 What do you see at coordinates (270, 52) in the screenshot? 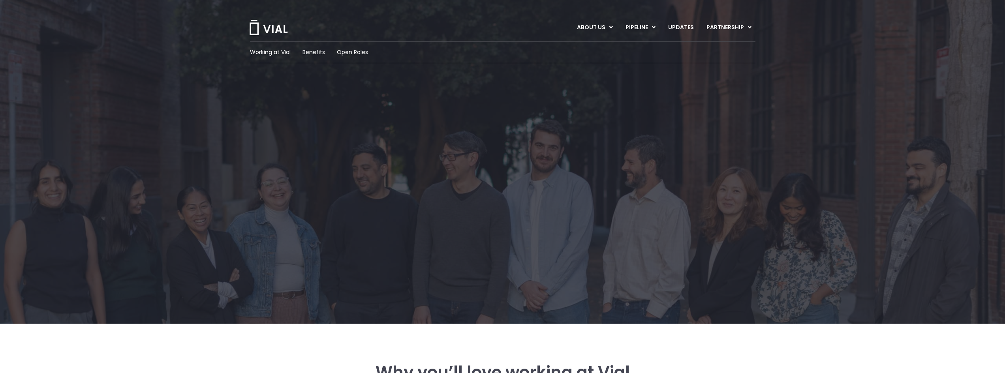
I see `span: Working at Vial` at bounding box center [270, 52].